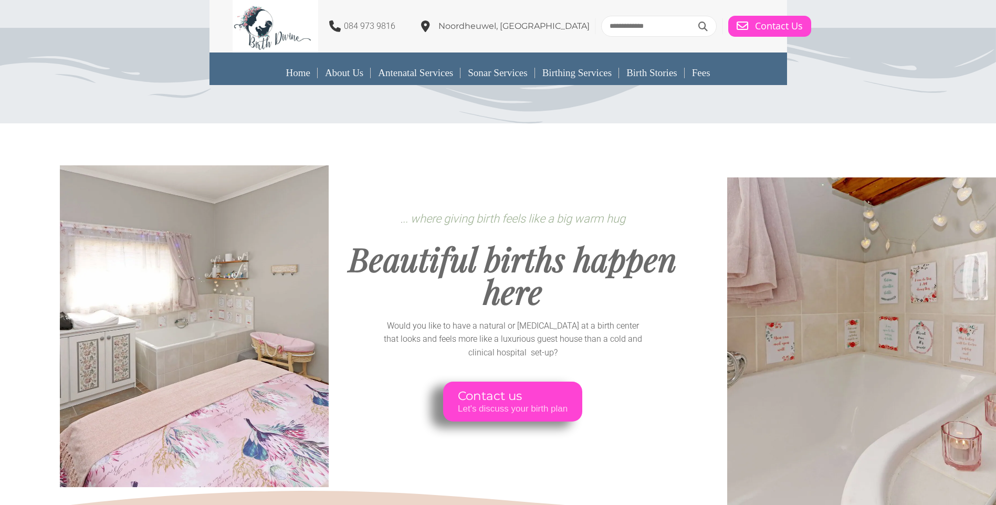 The width and height of the screenshot is (996, 505). What do you see at coordinates (577, 73) in the screenshot?
I see `a: Birthing Services` at bounding box center [577, 73].